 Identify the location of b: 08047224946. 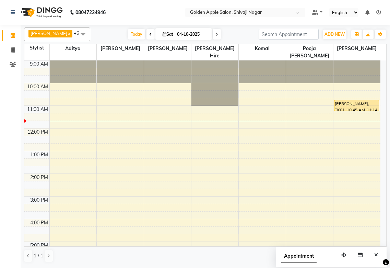
(91, 12).